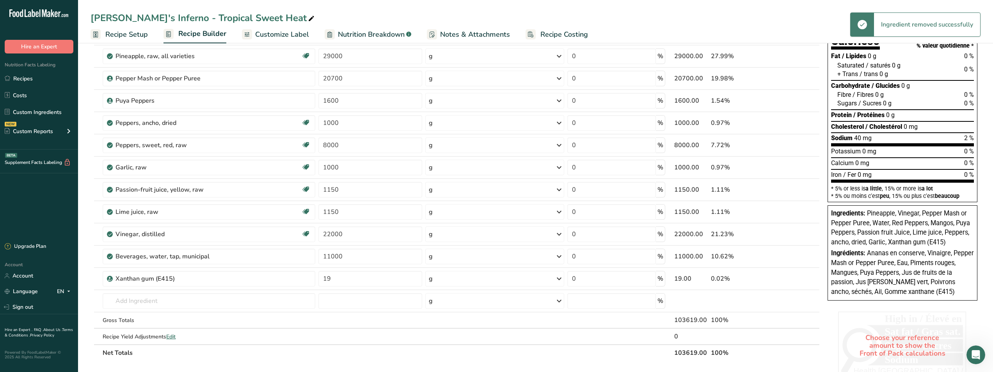 Image resolution: width=993 pixels, height=372 pixels. Describe the element at coordinates (202, 34) in the screenshot. I see `span: Recipe Builder` at that location.